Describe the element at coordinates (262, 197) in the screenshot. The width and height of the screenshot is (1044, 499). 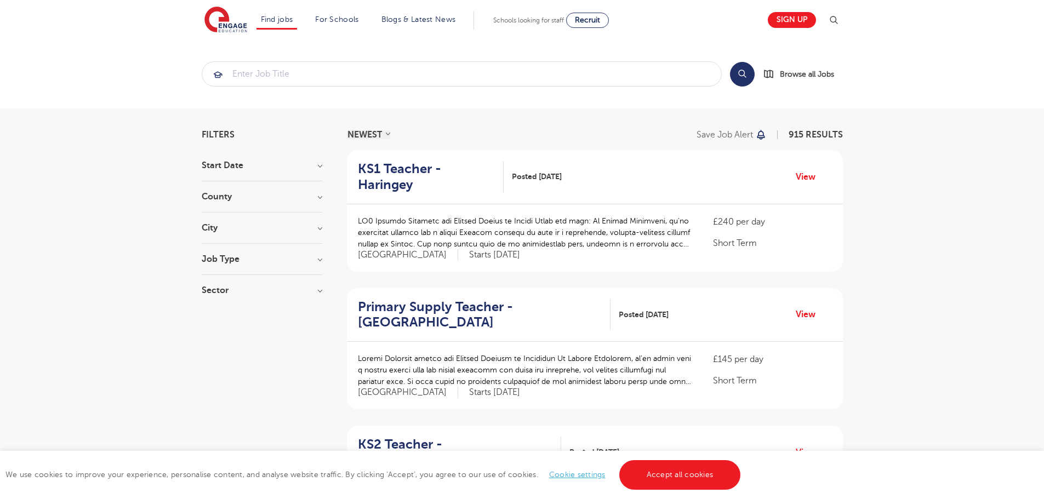
I see `h3: County` at that location.